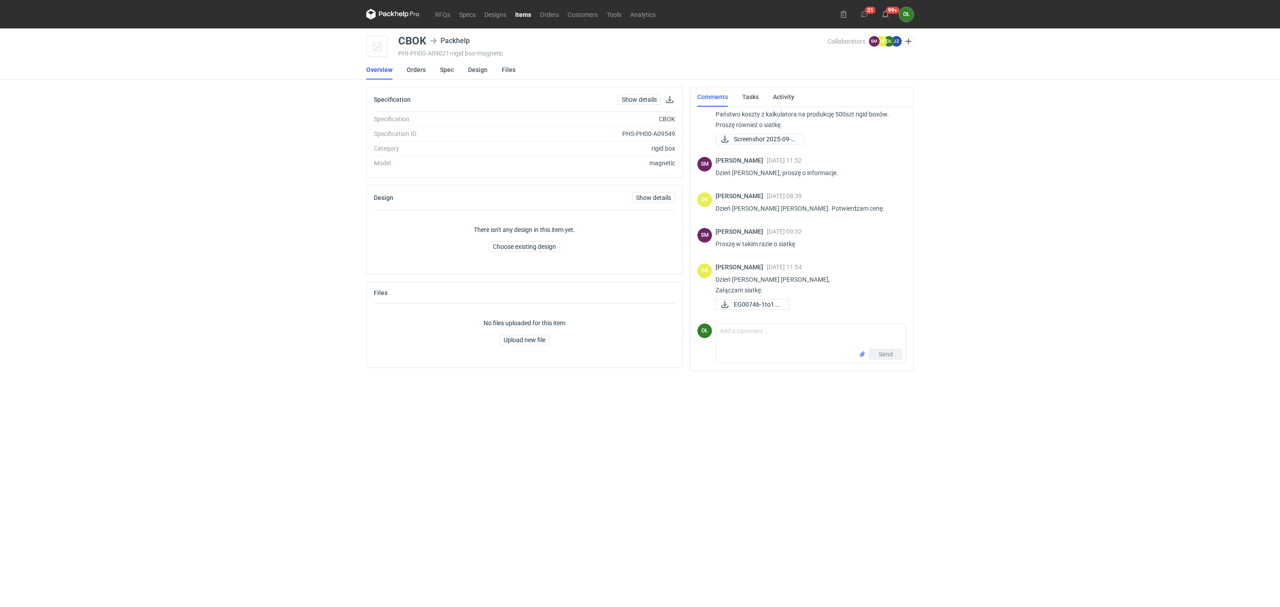 The image size is (1280, 607). I want to click on div: EG00746-1to1.pdf, so click(752, 304).